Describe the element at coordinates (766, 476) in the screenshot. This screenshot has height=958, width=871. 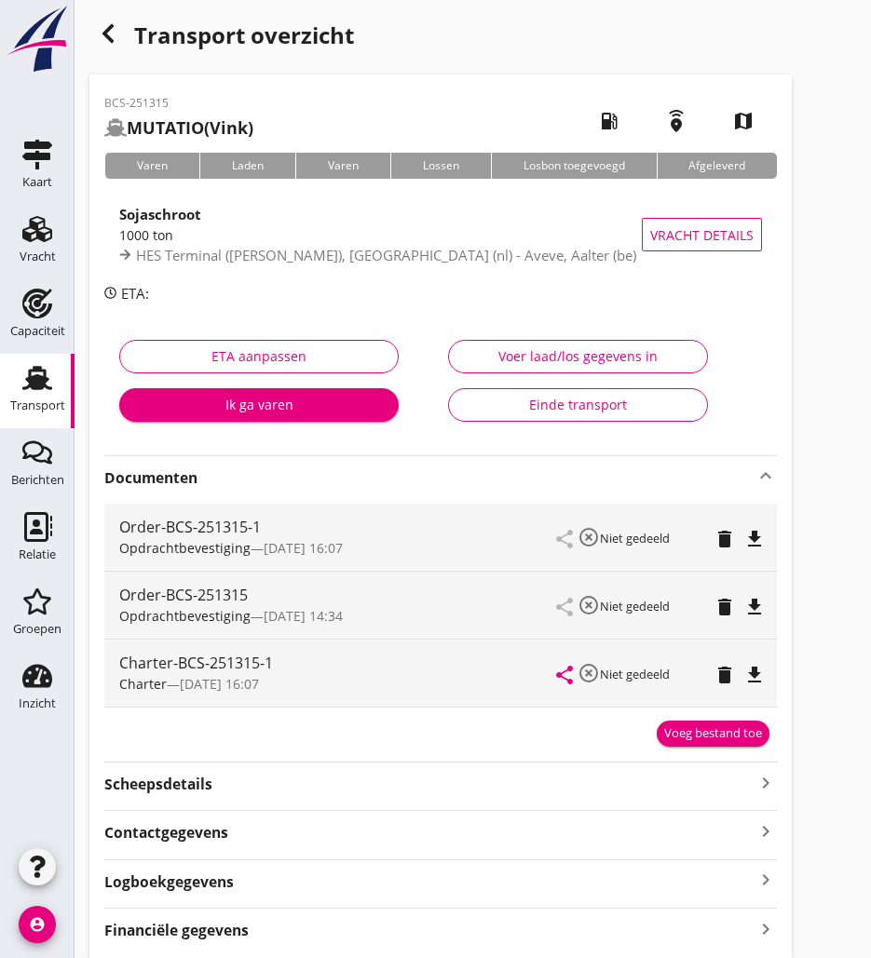
I see `i: keyboard_arrow_up` at that location.